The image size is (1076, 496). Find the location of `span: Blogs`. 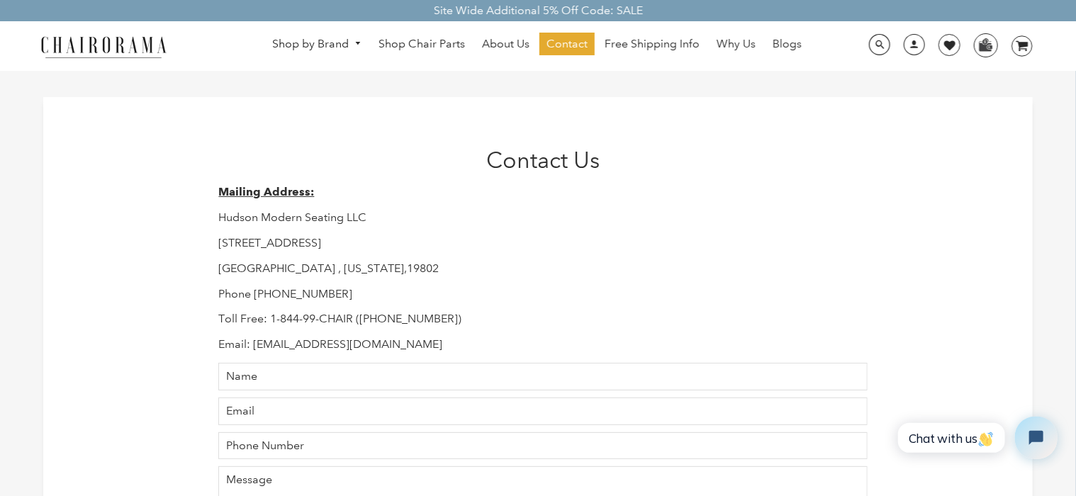

span: Blogs is located at coordinates (787, 44).